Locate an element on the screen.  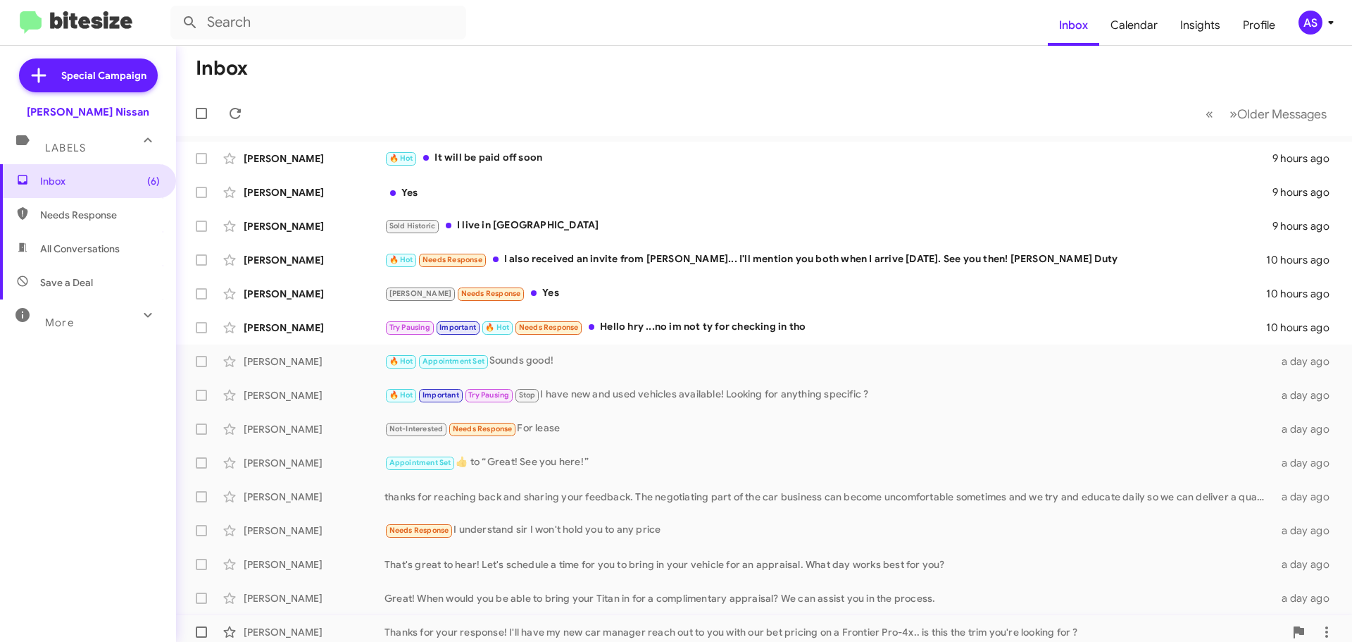
h1: Inbox is located at coordinates (222, 68).